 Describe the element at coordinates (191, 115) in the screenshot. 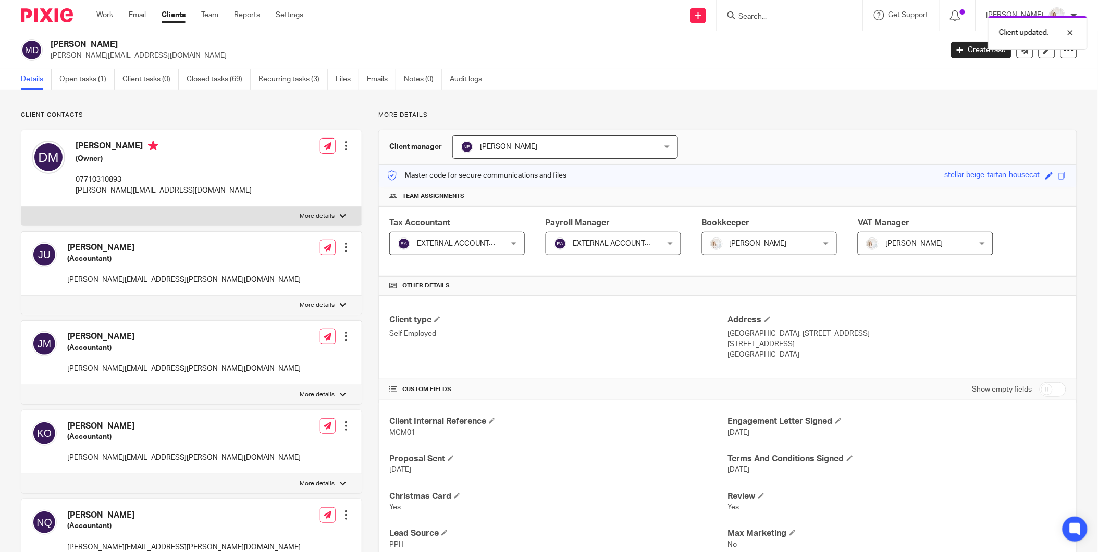

I see `p: Client contacts` at that location.